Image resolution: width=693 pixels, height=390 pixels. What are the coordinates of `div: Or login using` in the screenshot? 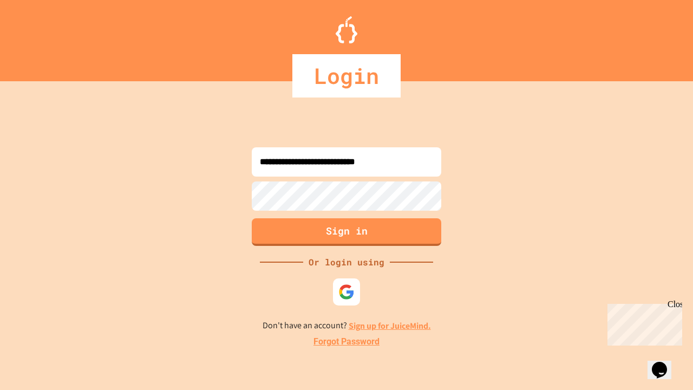 It's located at (347, 262).